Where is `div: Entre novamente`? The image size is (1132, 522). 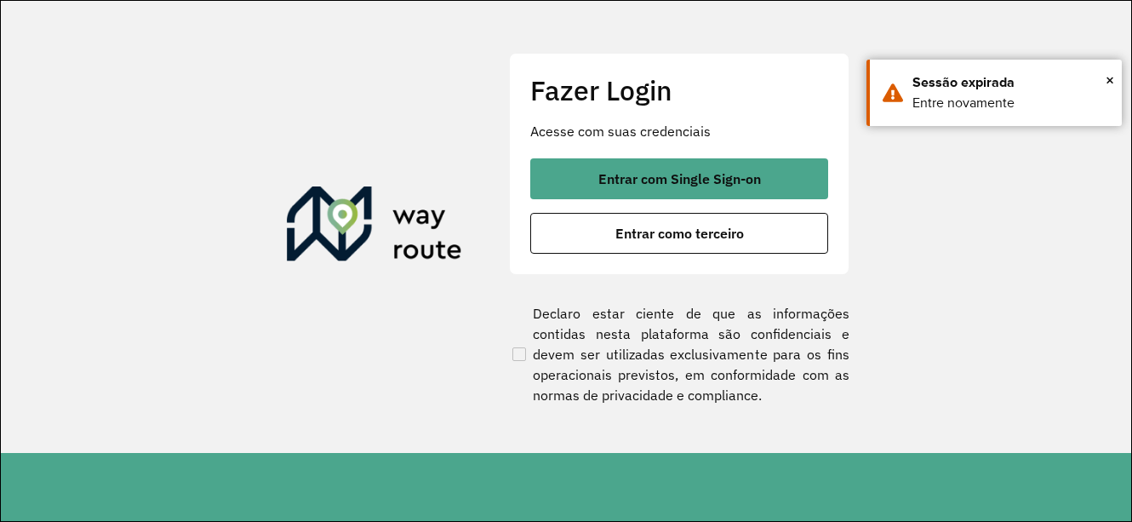 div: Entre novamente is located at coordinates (1010, 103).